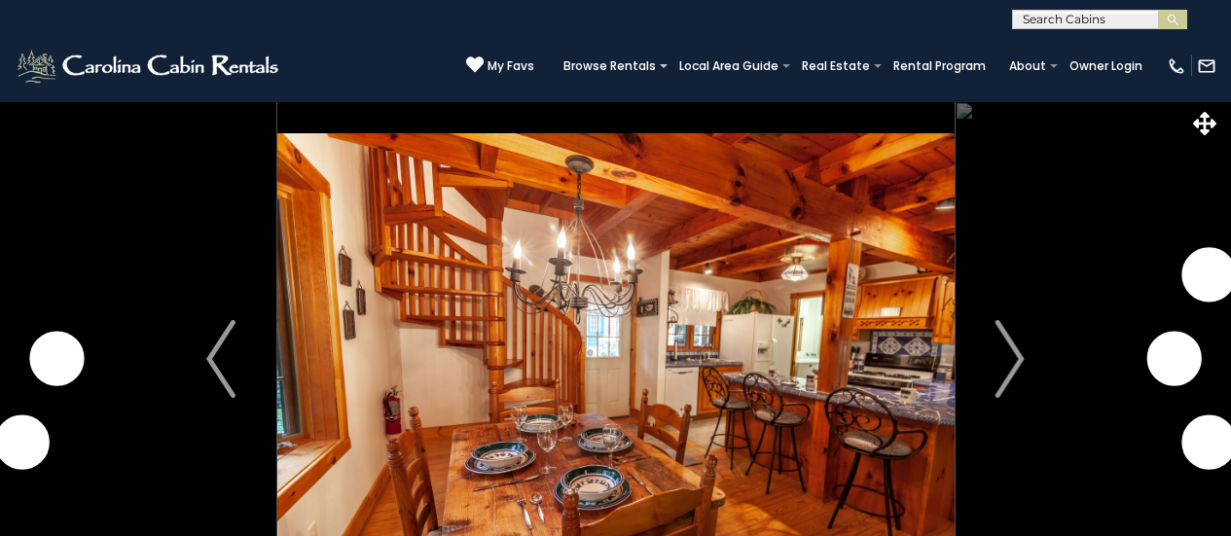 The image size is (1231, 536). Describe the element at coordinates (836, 66) in the screenshot. I see `a: Real Estate` at that location.